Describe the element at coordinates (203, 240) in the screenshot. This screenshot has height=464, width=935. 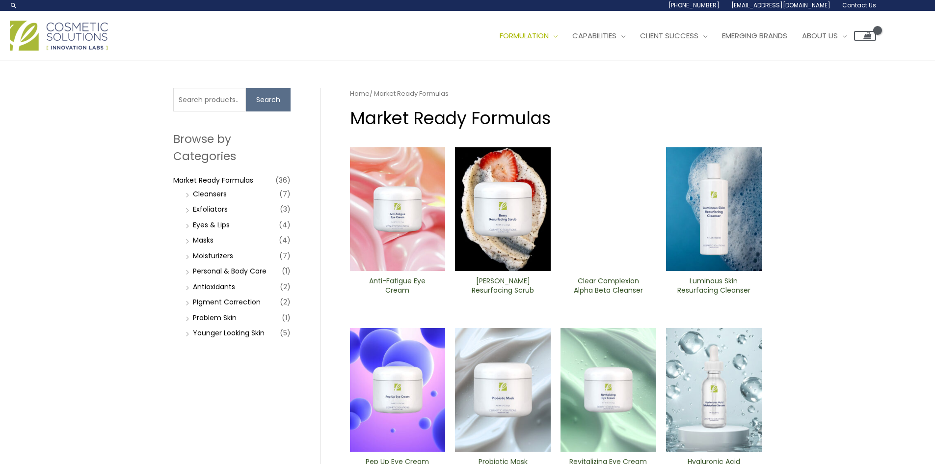
I see `a: Masks` at that location.